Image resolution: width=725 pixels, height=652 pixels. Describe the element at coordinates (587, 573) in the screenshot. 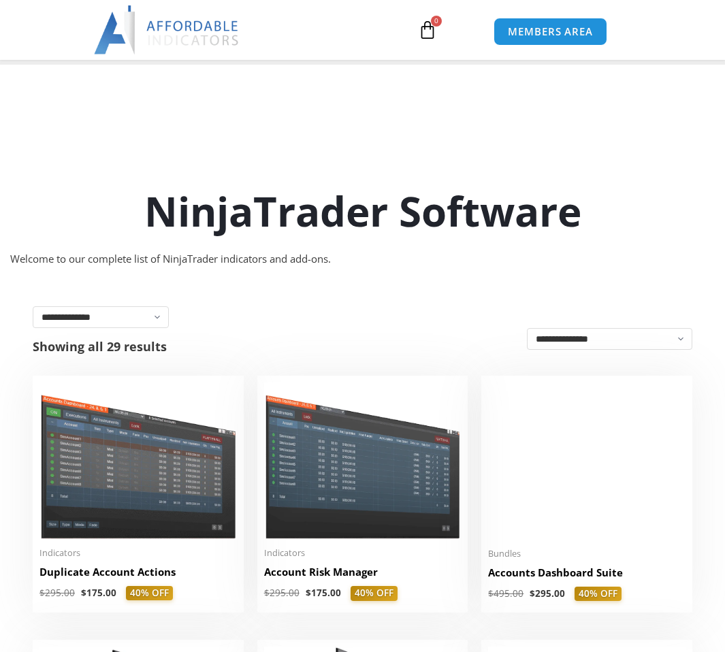

I see `h2: Accounts Dashboard Suite` at that location.